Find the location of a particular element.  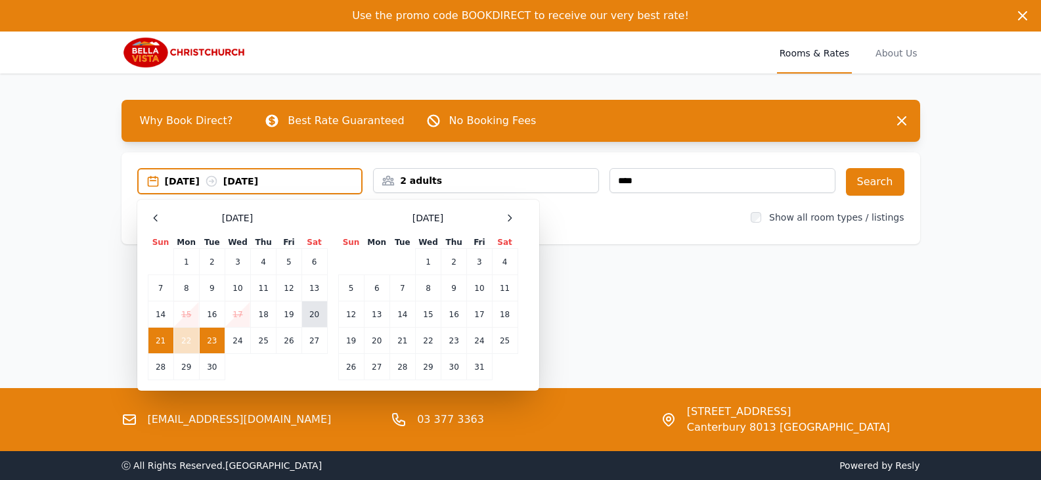

a: Resly is located at coordinates (907, 466).